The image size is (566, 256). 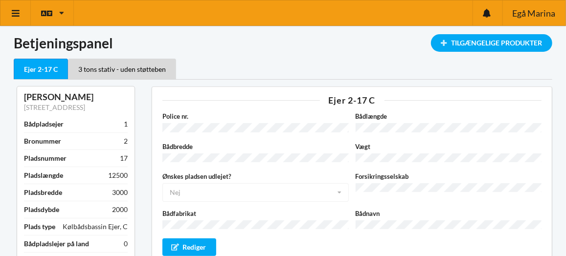 I want to click on label: Vægt, so click(x=448, y=147).